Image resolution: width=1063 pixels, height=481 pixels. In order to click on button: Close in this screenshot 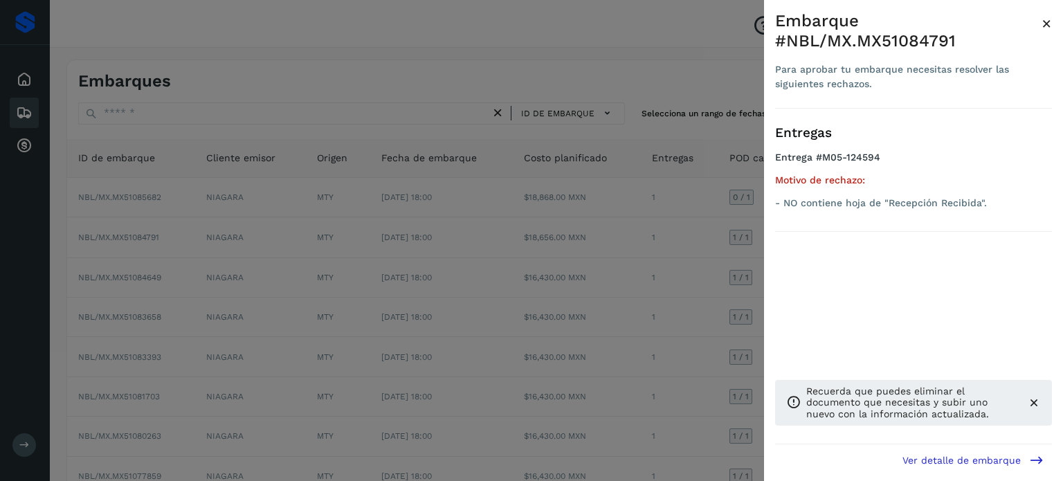, I will do `click(1046, 24)`.